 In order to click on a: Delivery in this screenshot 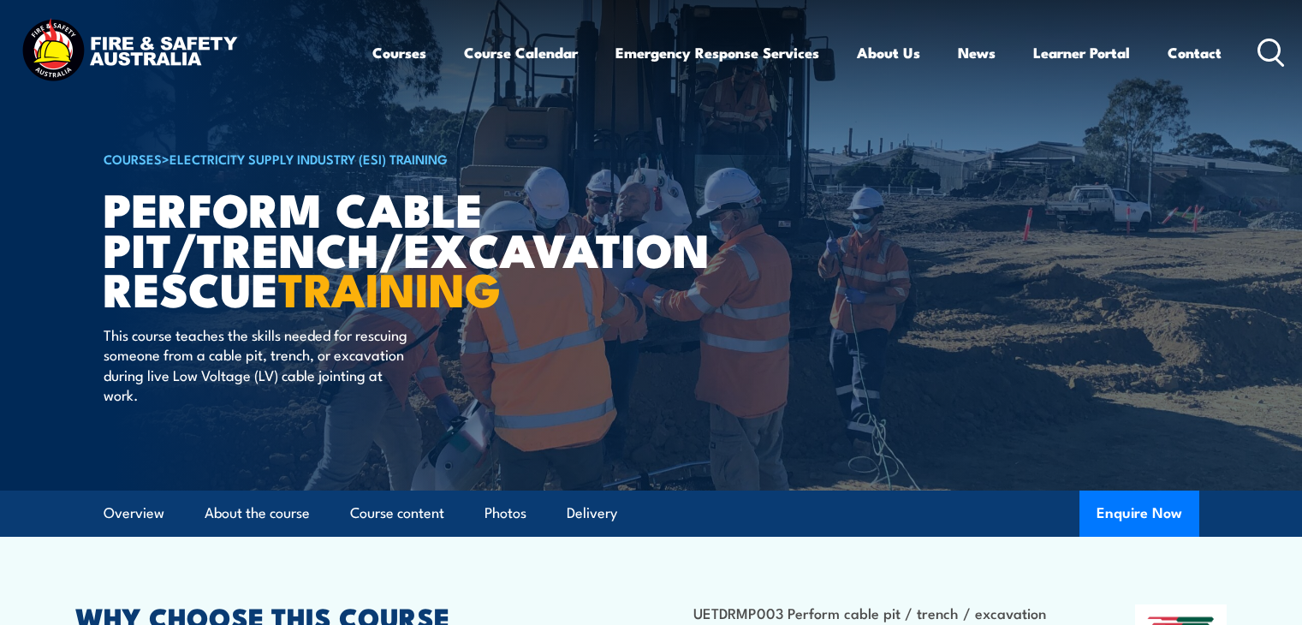, I will do `click(591, 513)`.